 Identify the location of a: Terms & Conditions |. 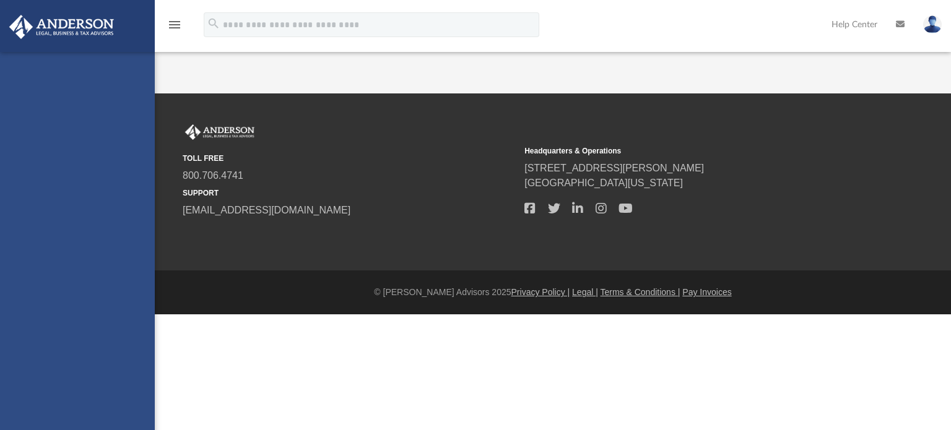
(640, 292).